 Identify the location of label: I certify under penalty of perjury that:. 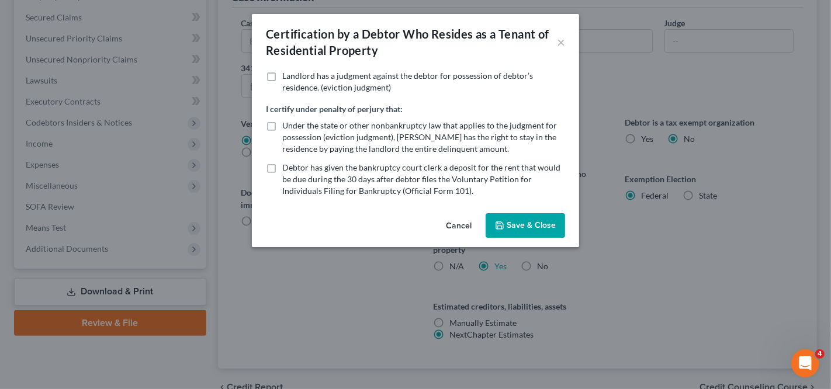
(334, 109).